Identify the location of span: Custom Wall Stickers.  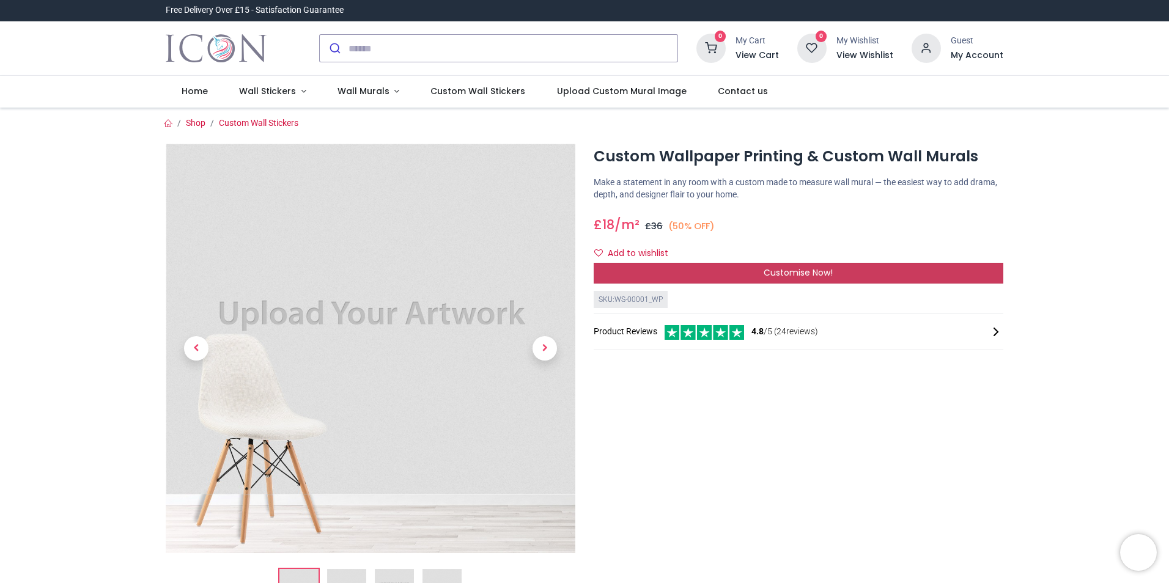
(478, 91).